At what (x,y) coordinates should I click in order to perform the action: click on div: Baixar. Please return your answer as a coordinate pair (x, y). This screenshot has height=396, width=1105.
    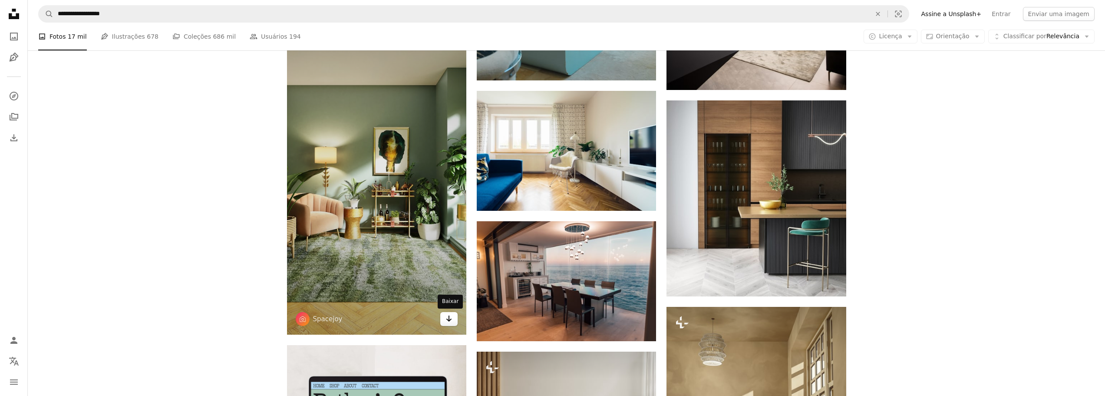
    Looking at the image, I should click on (450, 301).